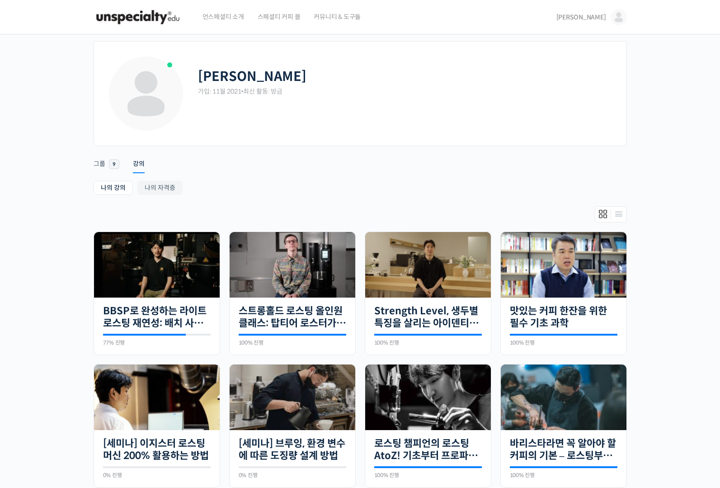  I want to click on nav: Primary menu, so click(360, 160).